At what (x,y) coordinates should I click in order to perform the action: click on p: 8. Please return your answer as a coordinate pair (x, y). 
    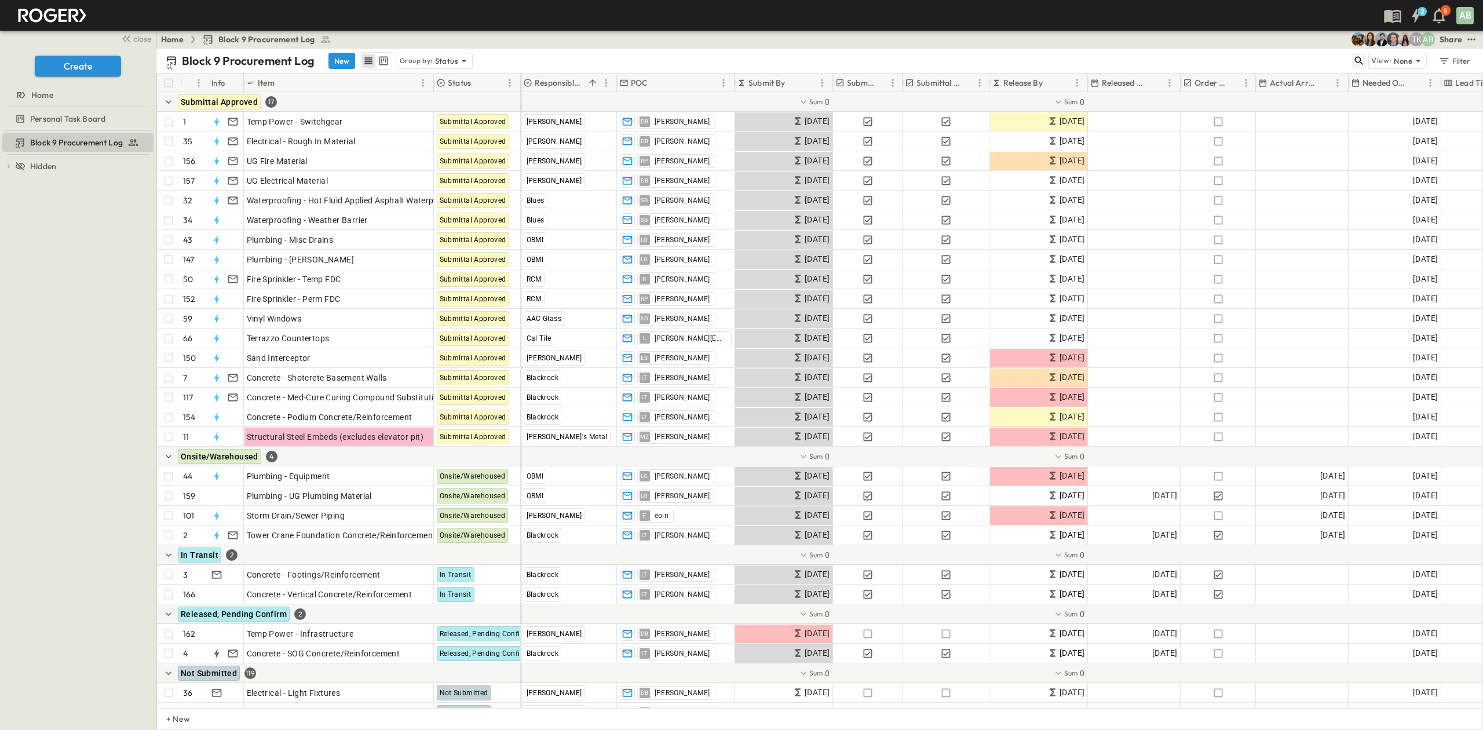
    Looking at the image, I should click on (1445, 11).